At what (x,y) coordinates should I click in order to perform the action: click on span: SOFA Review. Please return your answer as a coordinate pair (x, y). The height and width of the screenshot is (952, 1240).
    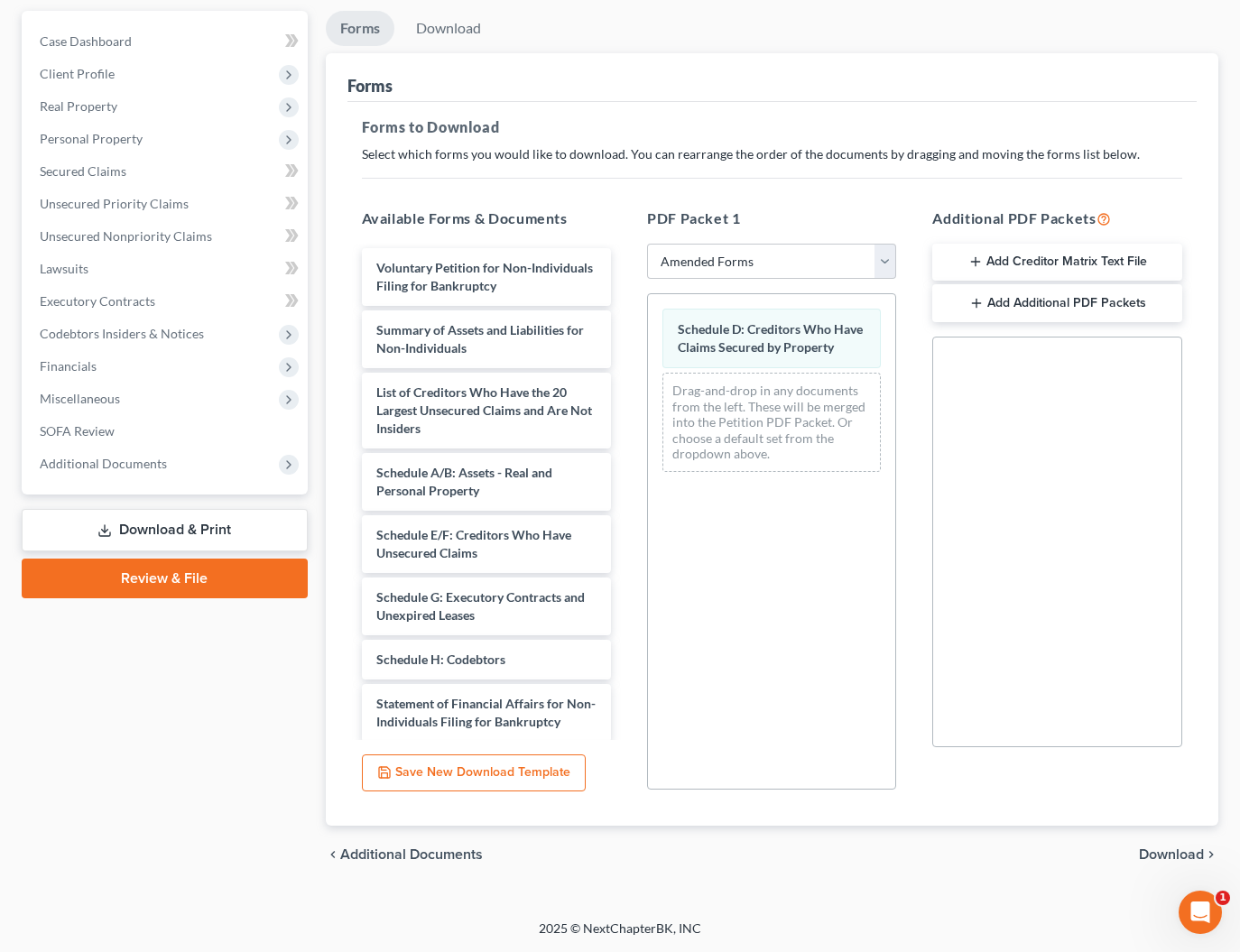
    Looking at the image, I should click on (77, 431).